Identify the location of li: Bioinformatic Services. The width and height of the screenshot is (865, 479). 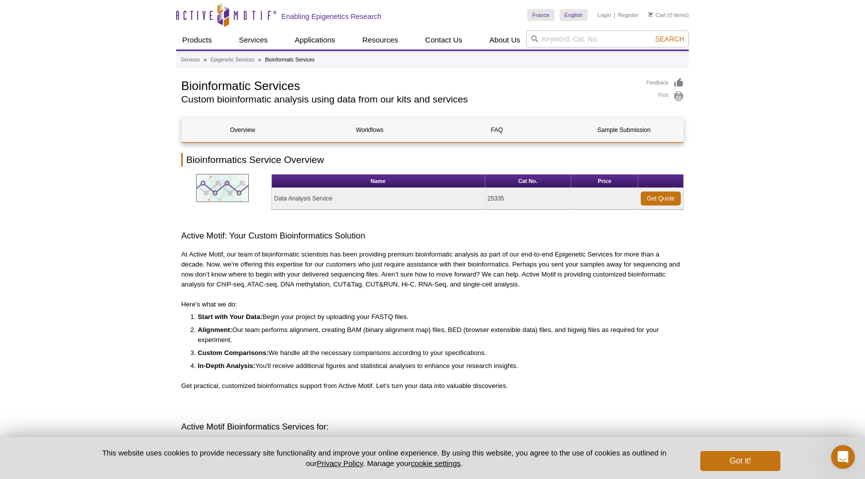
(289, 60).